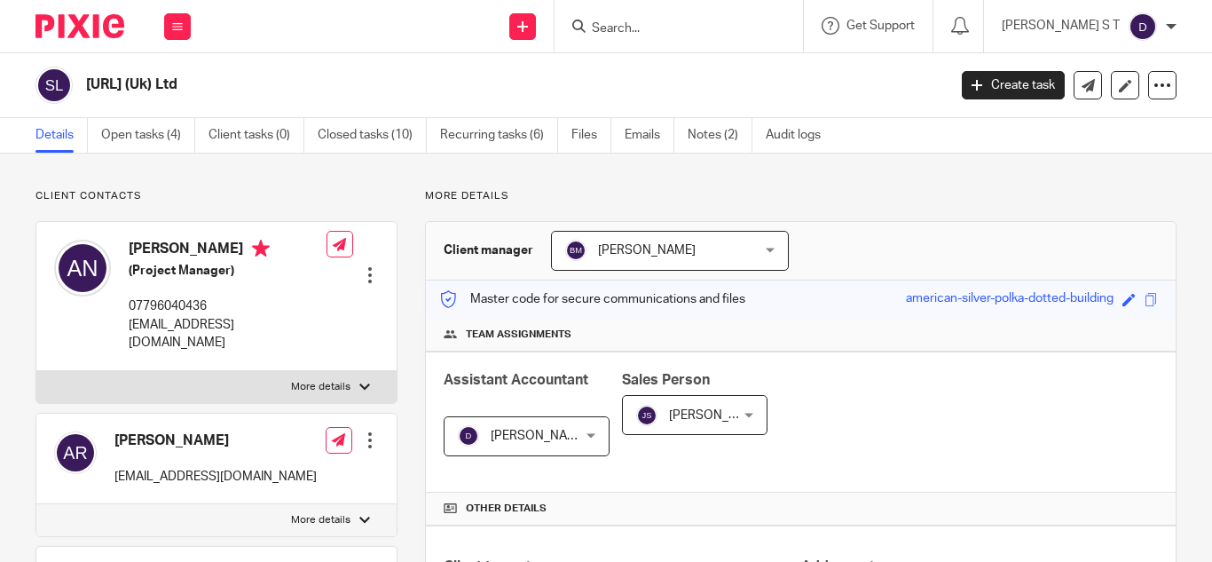 This screenshot has height=562, width=1212. Describe the element at coordinates (1010, 299) in the screenshot. I see `div: american-silver-polka-dotted-building` at that location.